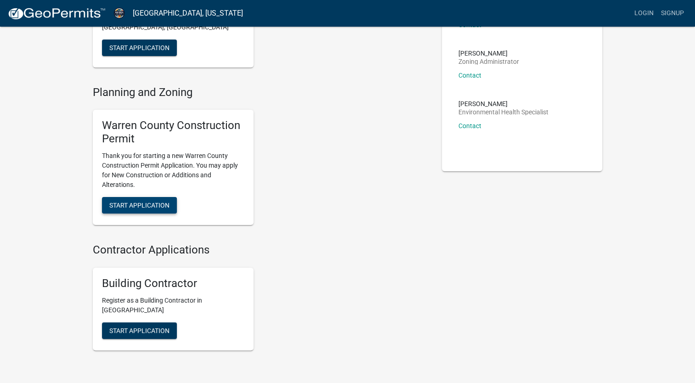 The width and height of the screenshot is (695, 383). What do you see at coordinates (504, 112) in the screenshot?
I see `p: Environmental Health Specialist` at bounding box center [504, 112].